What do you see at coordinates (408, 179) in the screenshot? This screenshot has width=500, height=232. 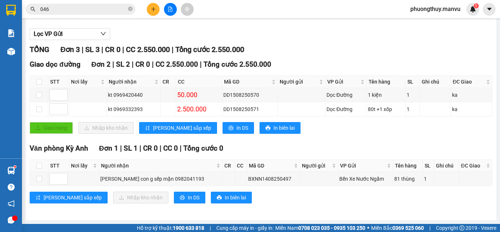 I see `div: 81 thùng` at bounding box center [408, 179].